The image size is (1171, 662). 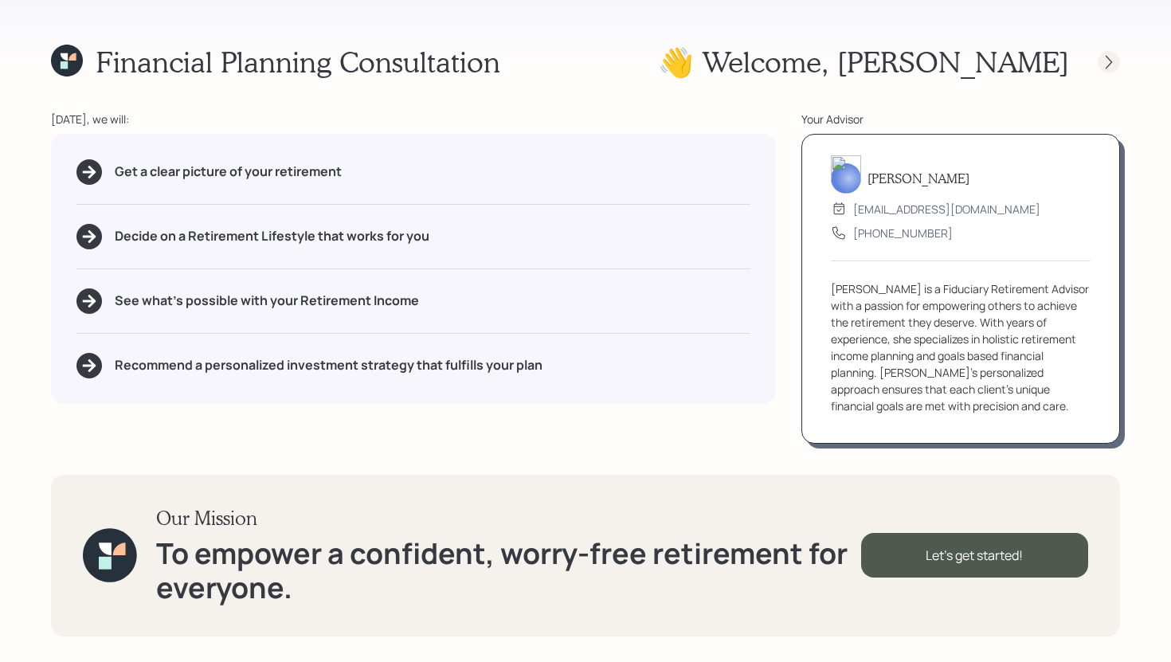 What do you see at coordinates (228, 171) in the screenshot?
I see `h5: Get a clear picture of your retirement` at bounding box center [228, 171].